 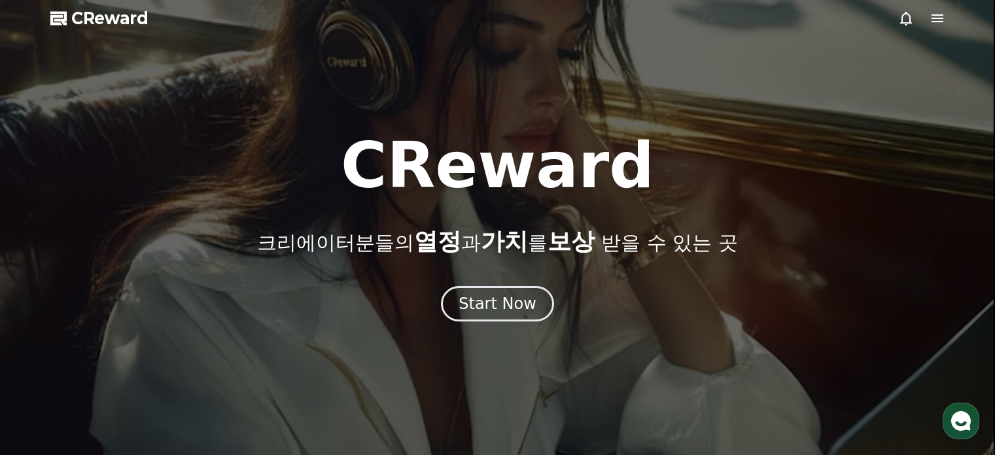 What do you see at coordinates (497, 166) in the screenshot?
I see `h1: CReward` at bounding box center [497, 166].